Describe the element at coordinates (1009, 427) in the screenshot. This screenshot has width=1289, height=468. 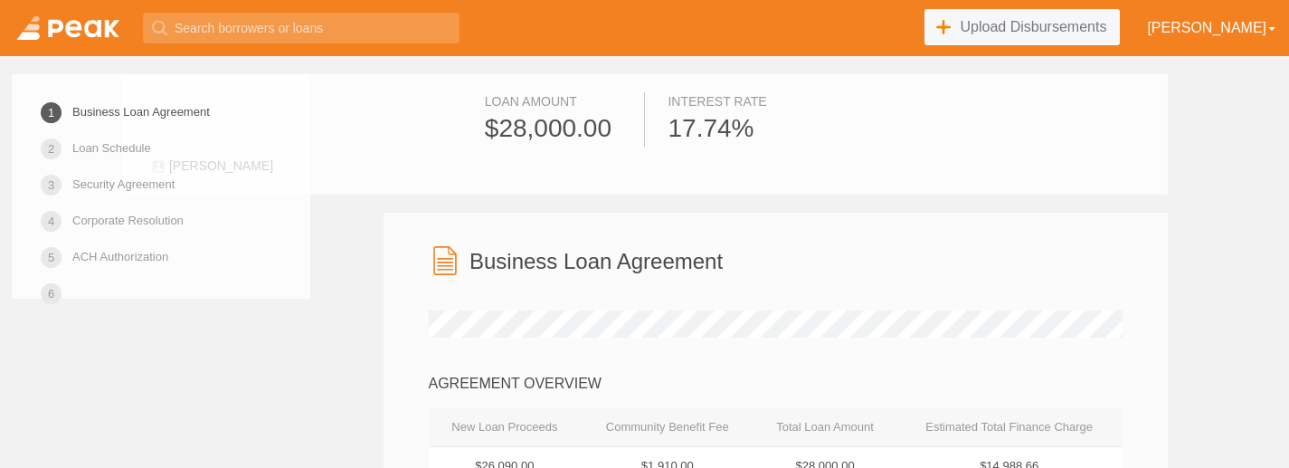
I see `th: Estimated Total Finance Charge` at that location.